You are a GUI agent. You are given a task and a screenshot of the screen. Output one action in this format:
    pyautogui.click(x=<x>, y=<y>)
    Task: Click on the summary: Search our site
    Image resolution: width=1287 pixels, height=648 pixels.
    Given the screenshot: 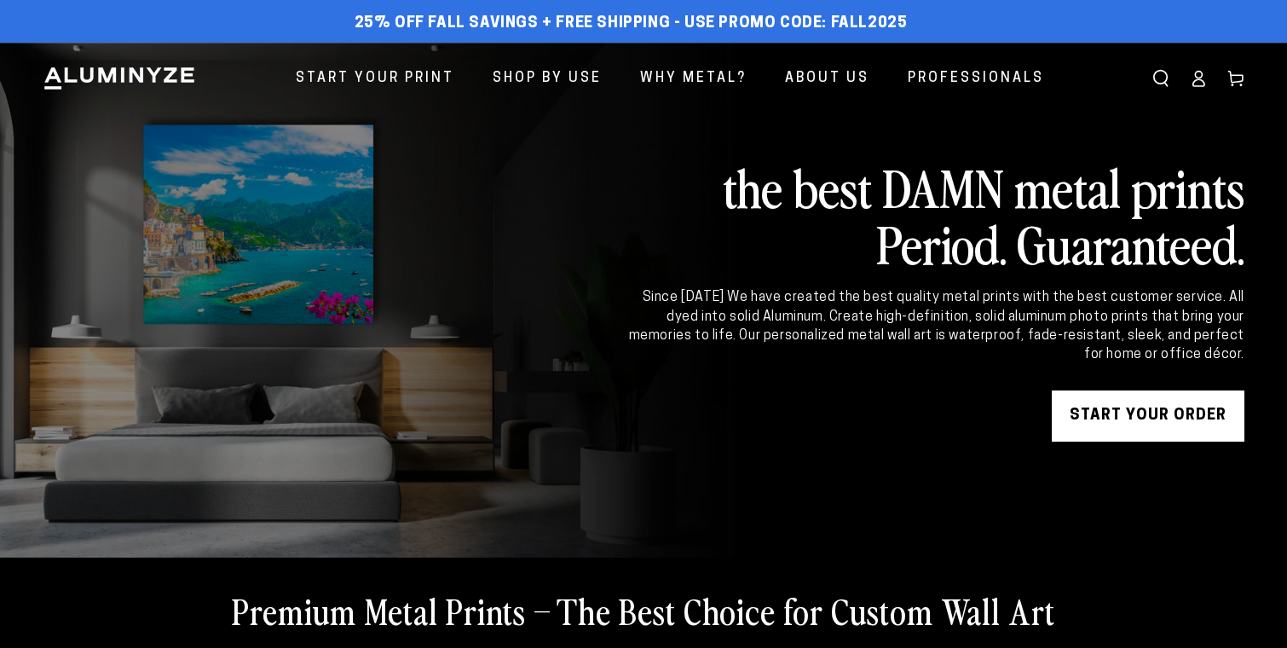 What is the action you would take?
    pyautogui.click(x=1161, y=78)
    